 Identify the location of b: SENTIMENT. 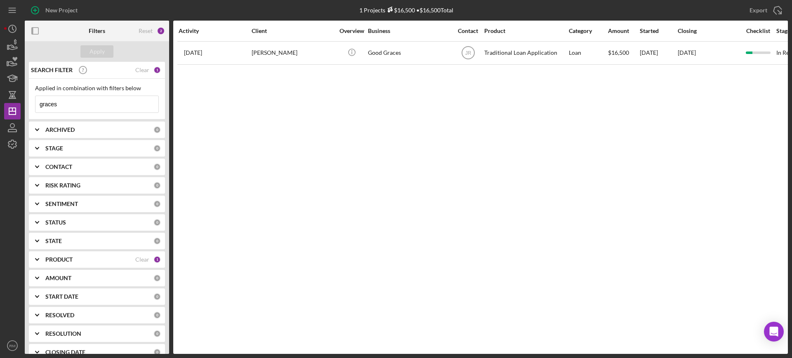
(61, 204).